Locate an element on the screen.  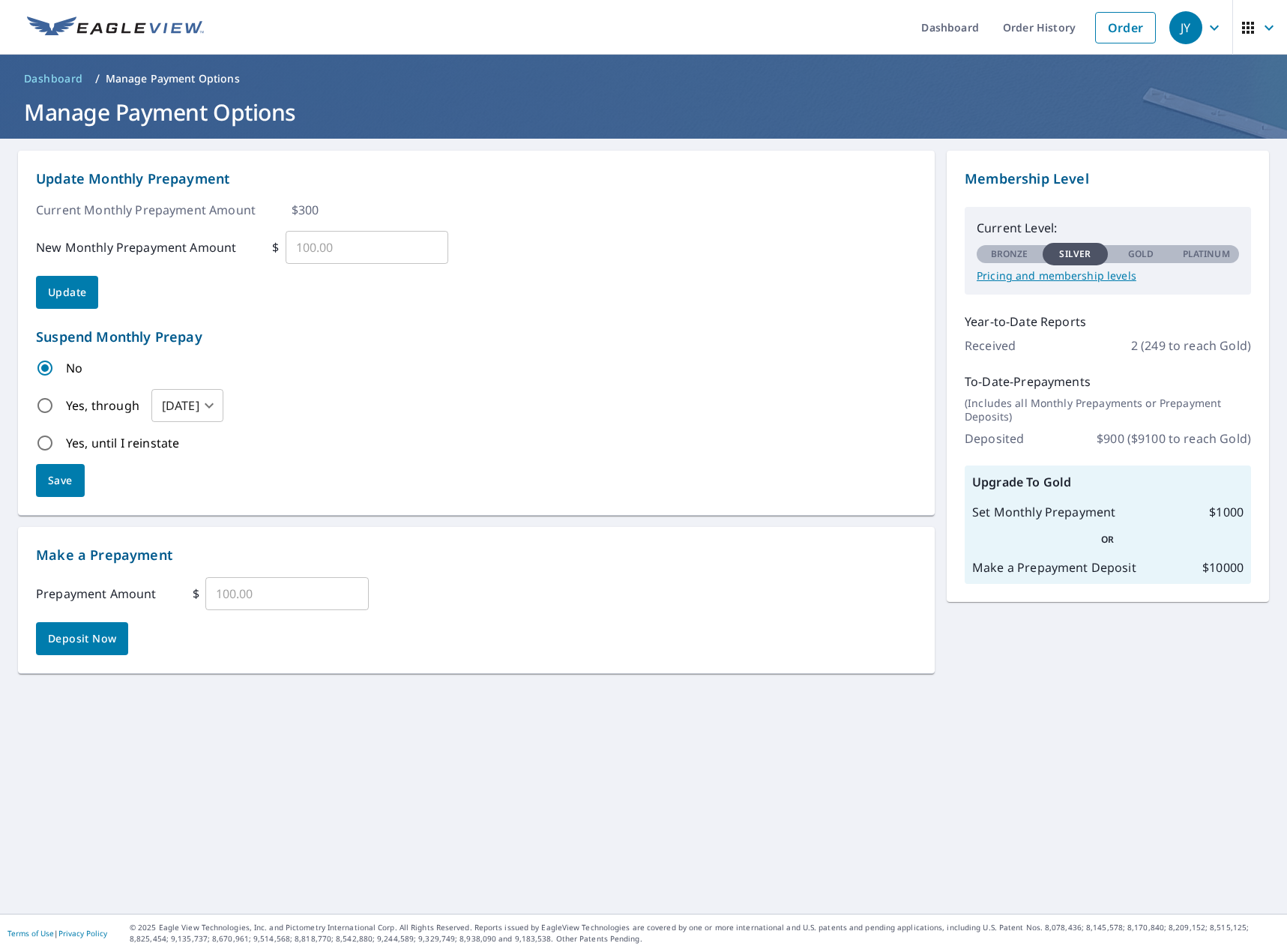
p: $ 900 ($9100 to reach Gold) is located at coordinates (1174, 438).